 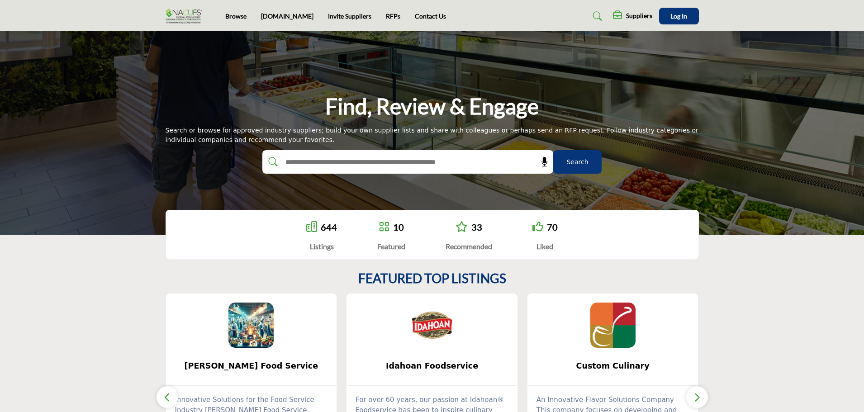 What do you see at coordinates (552, 227) in the screenshot?
I see `a: 70` at bounding box center [552, 227].